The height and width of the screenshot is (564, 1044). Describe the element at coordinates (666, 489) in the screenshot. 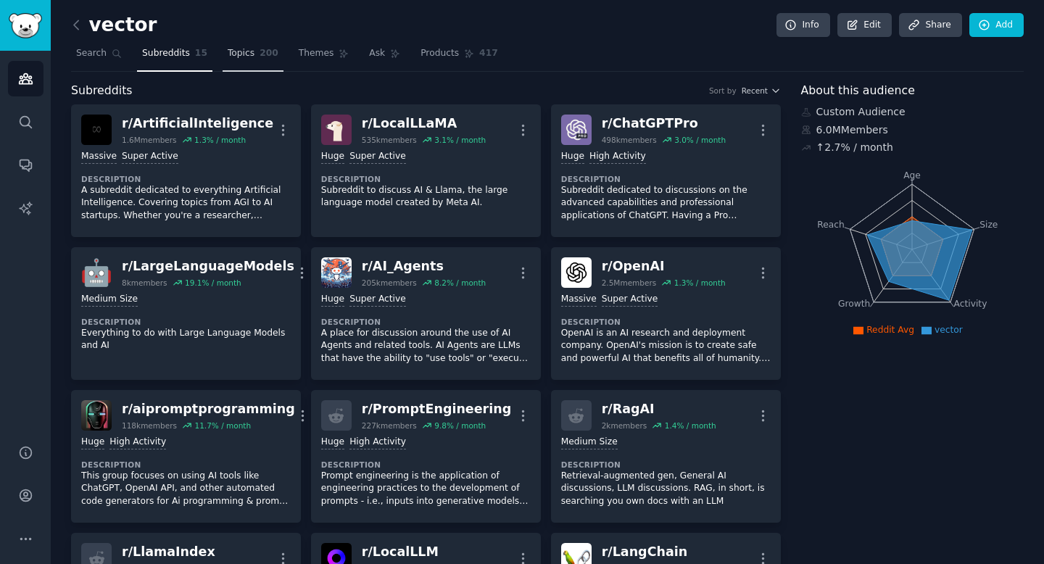

I see `p: Retrieval-augmented gen, General AI discussions, LLM discussions. RAG, in short, is searching you...` at that location.